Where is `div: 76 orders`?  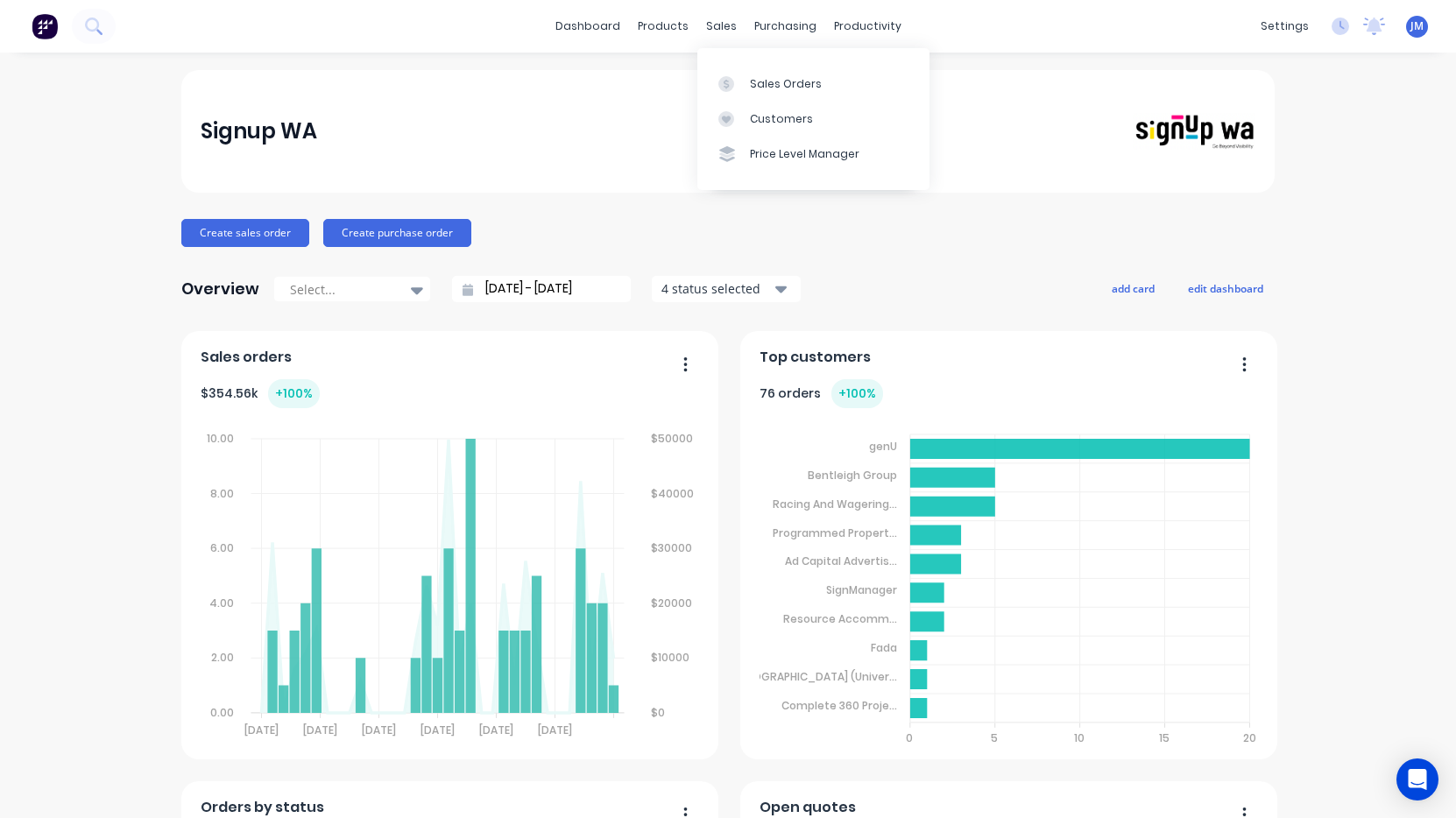 div: 76 orders is located at coordinates (821, 393).